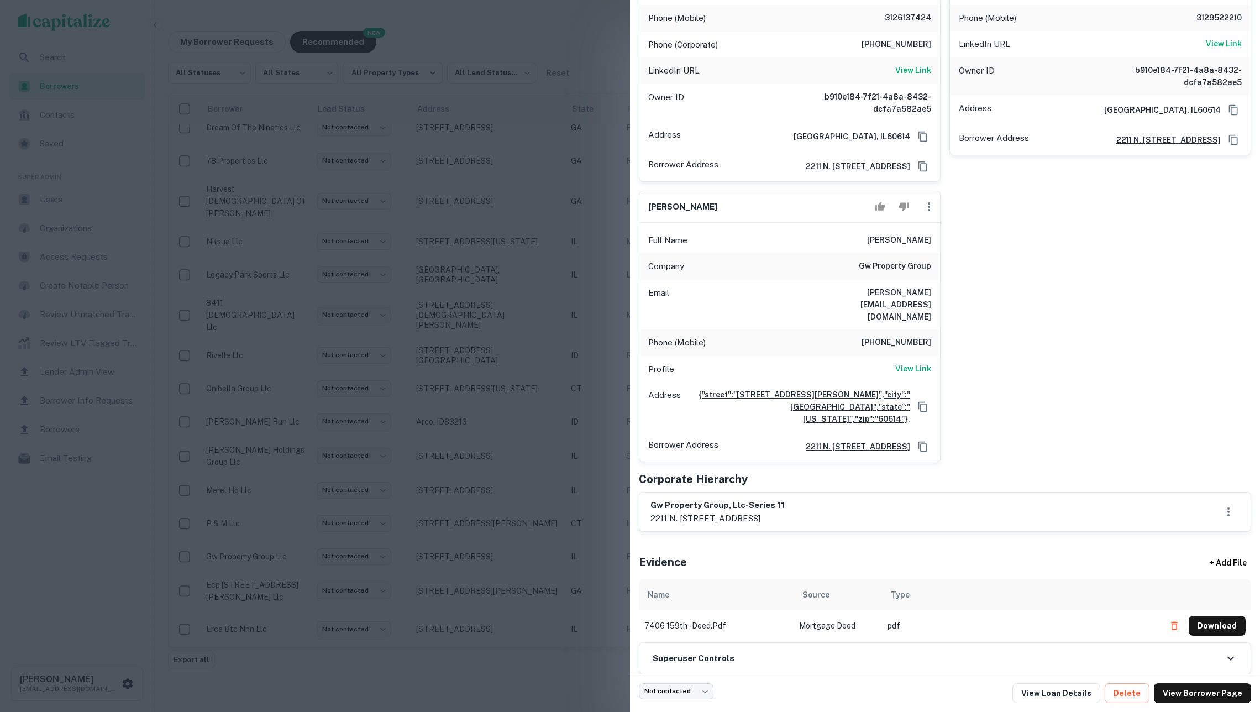 The width and height of the screenshot is (1260, 712). Describe the element at coordinates (668, 240) in the screenshot. I see `p: Full Name` at that location.